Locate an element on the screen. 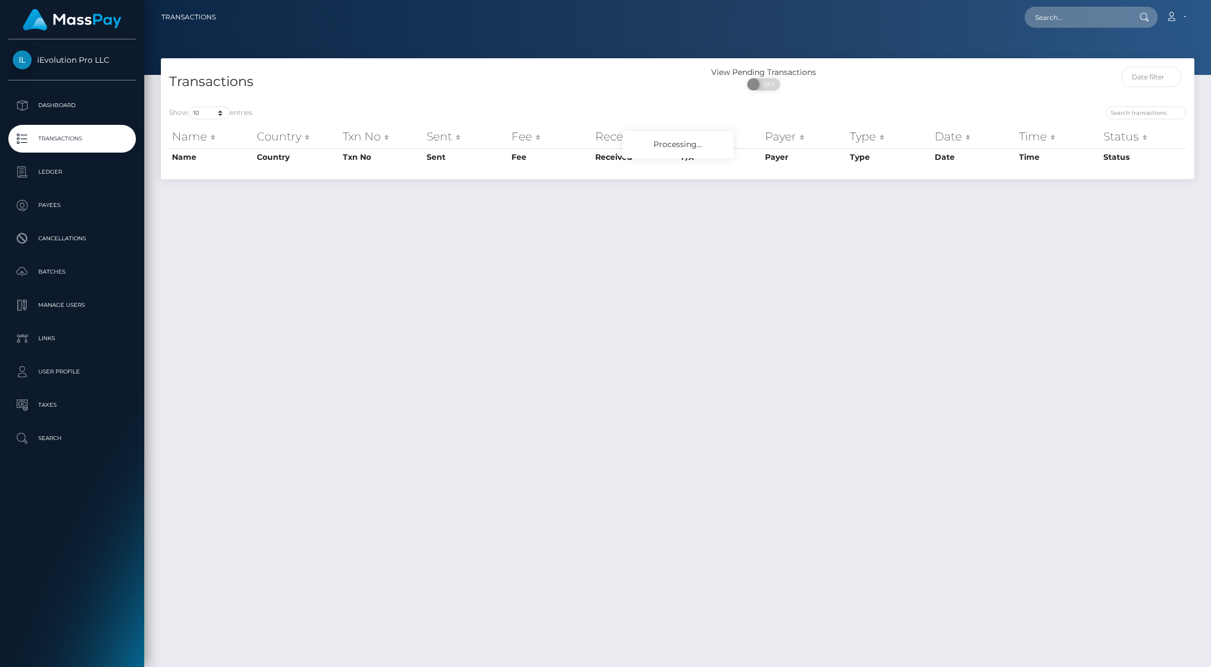 The width and height of the screenshot is (1211, 667). p: Batches is located at coordinates (72, 272).